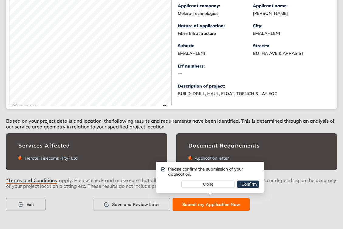 This screenshot has height=229, width=343. What do you see at coordinates (32, 181) in the screenshot?
I see `span: *Terms and Conditions` at bounding box center [32, 181].